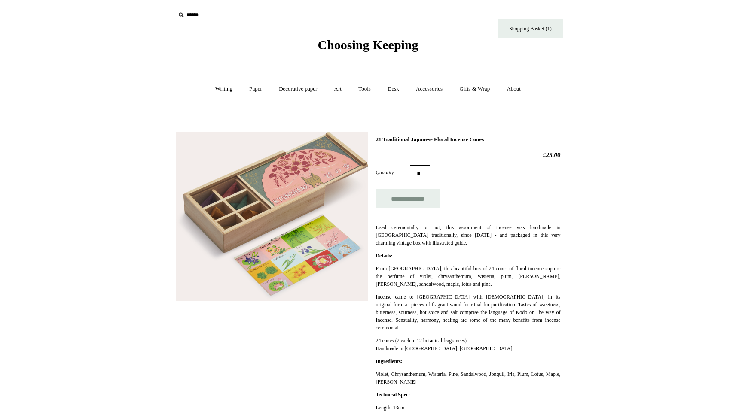  Describe the element at coordinates (429, 89) in the screenshot. I see `a: Accessories` at that location.